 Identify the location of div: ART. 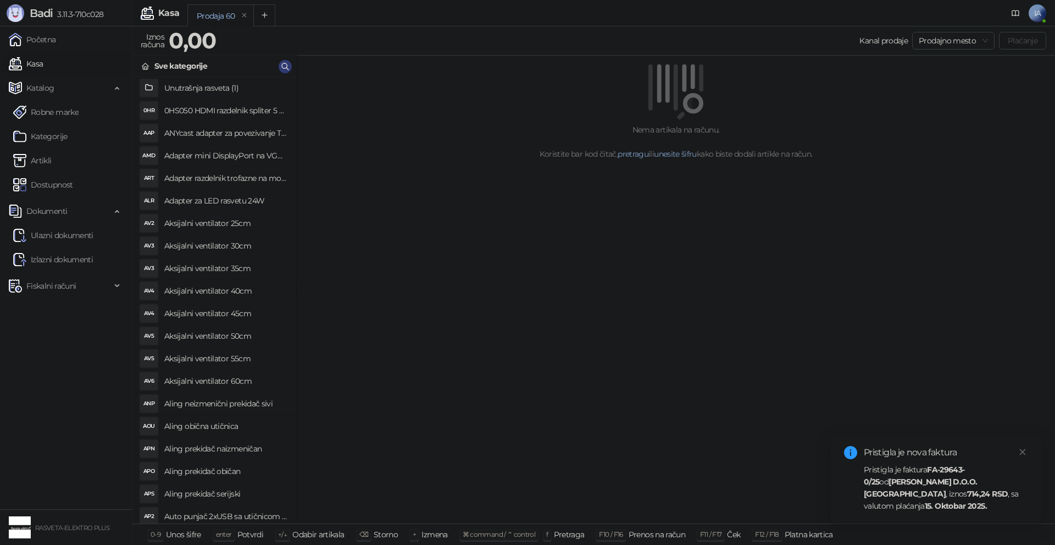
(149, 178).